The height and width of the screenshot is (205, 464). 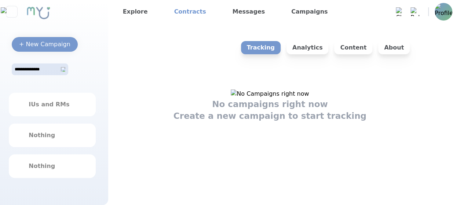 What do you see at coordinates (249, 12) in the screenshot?
I see `a: Messages` at bounding box center [249, 12].